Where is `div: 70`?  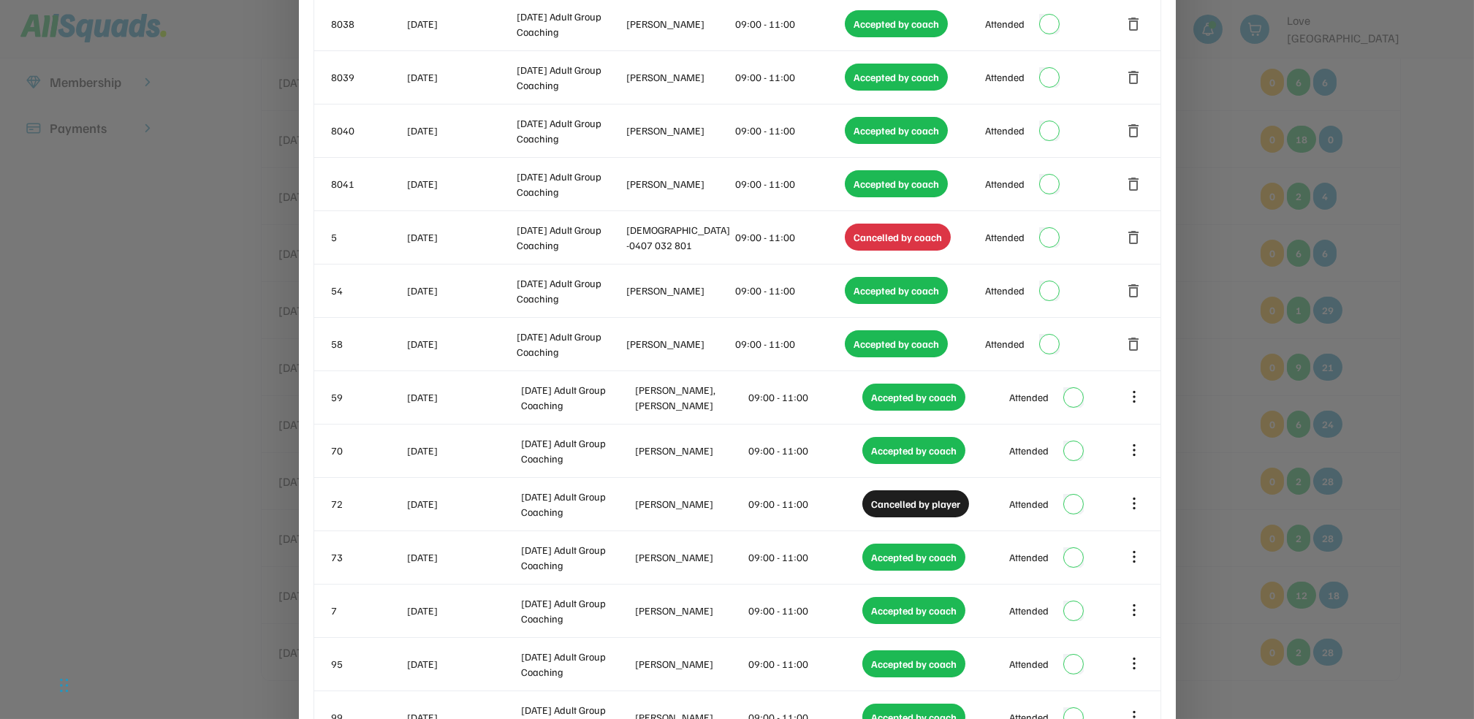
div: 70 is located at coordinates (368, 450).